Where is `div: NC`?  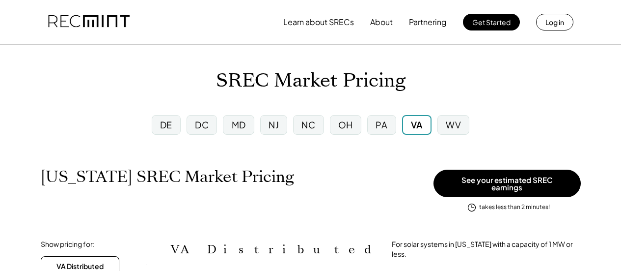
div: NC is located at coordinates (308, 124).